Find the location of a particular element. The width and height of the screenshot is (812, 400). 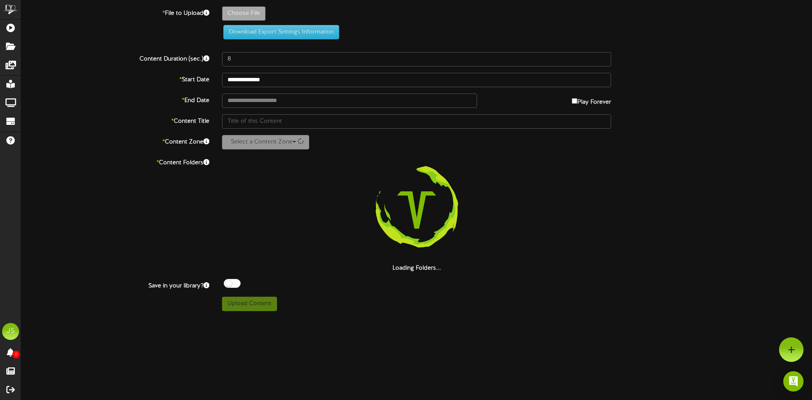

a: Download Export Settings Information is located at coordinates (279, 32).